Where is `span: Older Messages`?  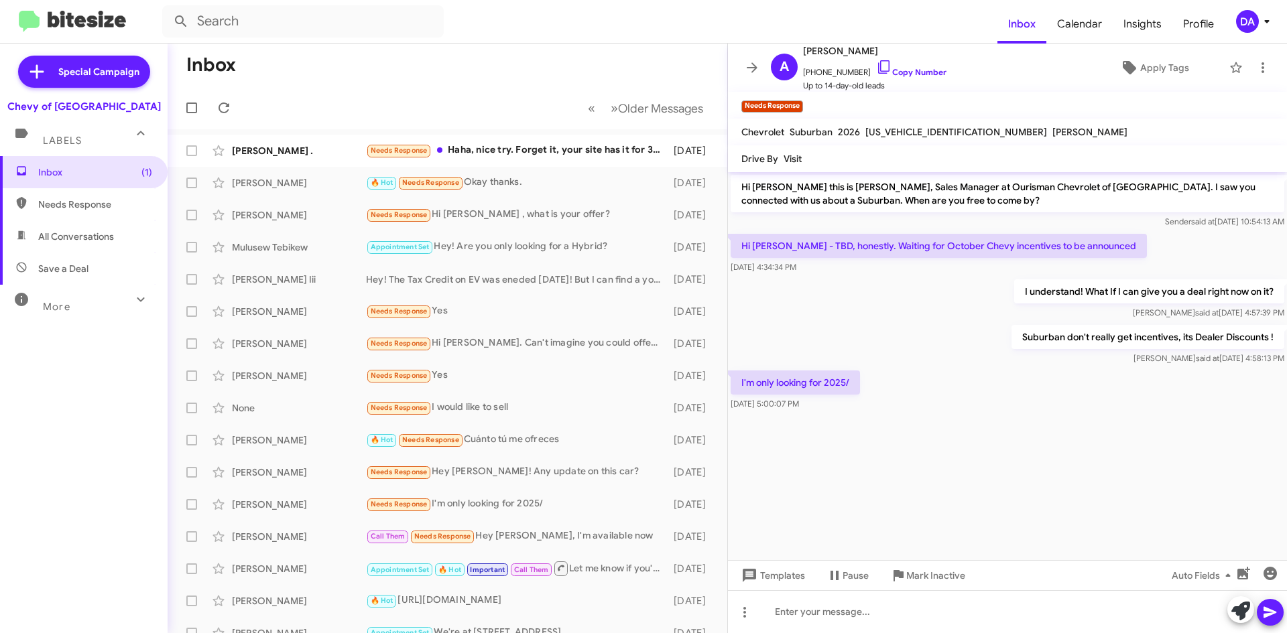 span: Older Messages is located at coordinates (660, 109).